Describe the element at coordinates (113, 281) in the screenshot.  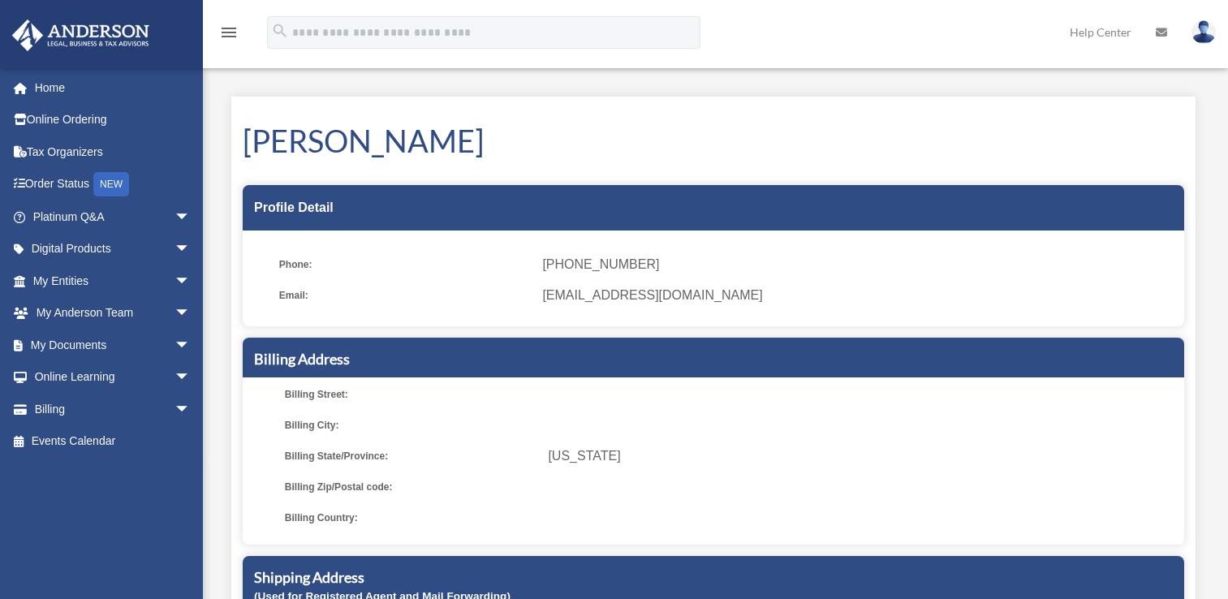
I see `a: My Entitiesarrow_drop_down` at that location.